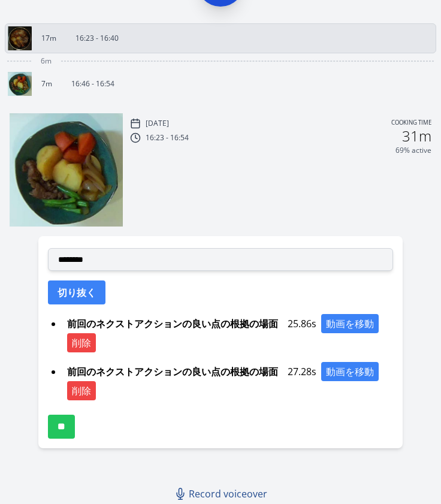 The width and height of the screenshot is (441, 504). I want to click on p: 16:23 - 16:40, so click(97, 38).